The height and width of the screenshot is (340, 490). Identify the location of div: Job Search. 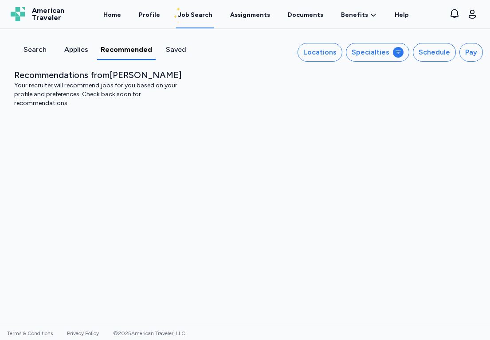
(195, 15).